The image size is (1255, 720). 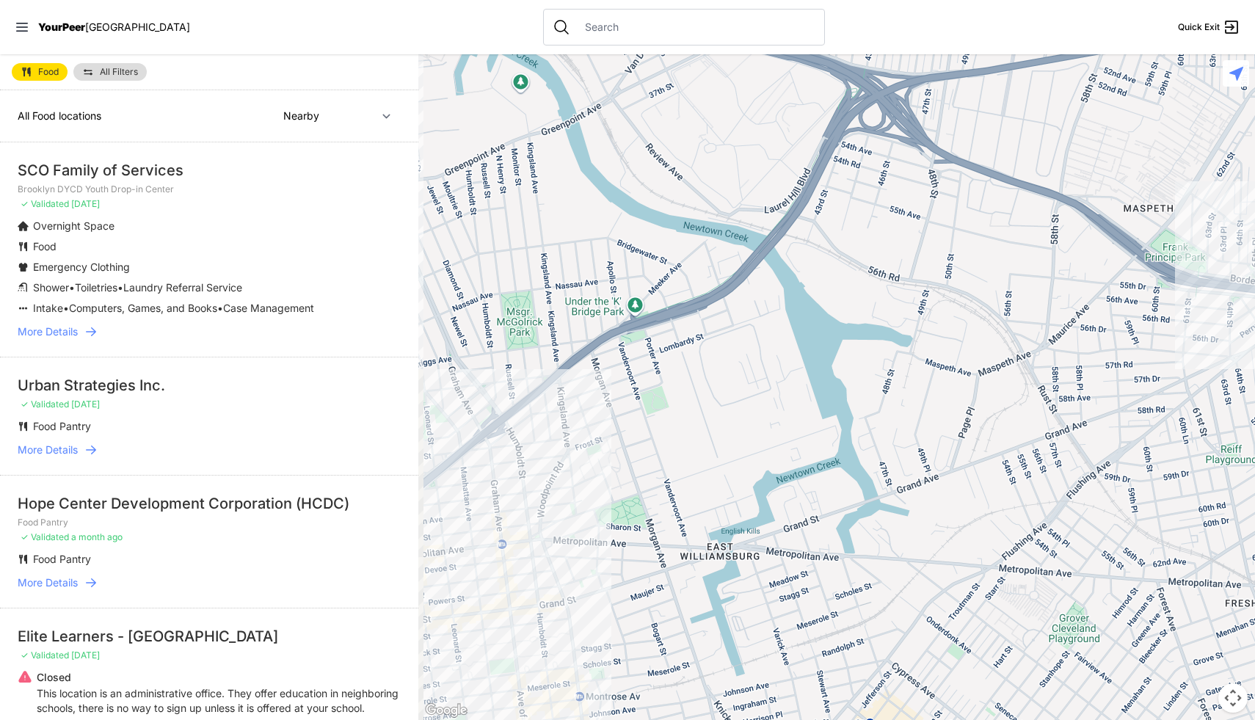 I want to click on a: All Filters, so click(x=110, y=72).